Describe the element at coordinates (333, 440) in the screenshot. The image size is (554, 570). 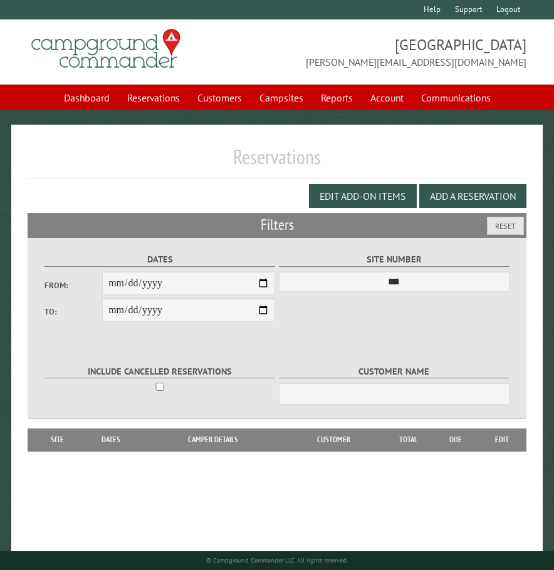
I see `th: Customer` at that location.